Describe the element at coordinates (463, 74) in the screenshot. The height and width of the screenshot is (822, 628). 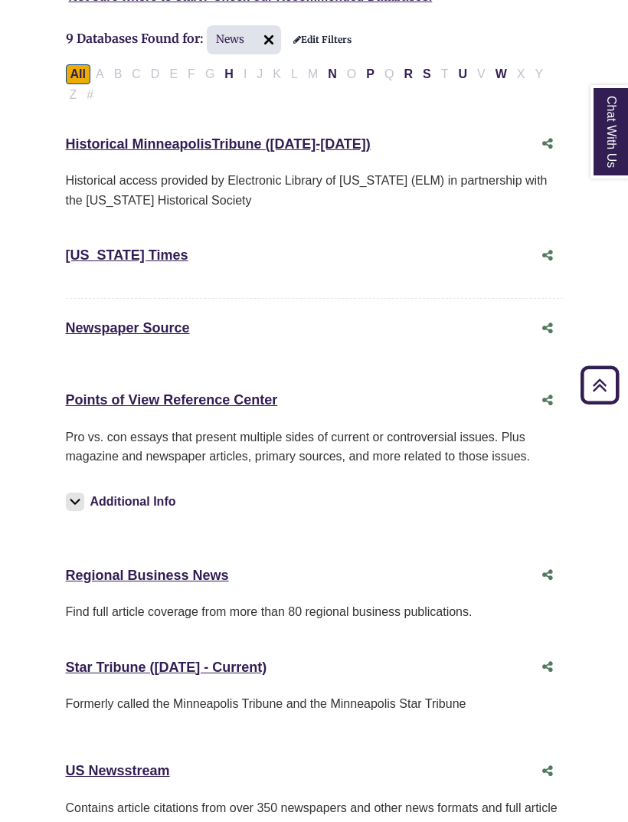
I see `button: Filter Results U` at that location.